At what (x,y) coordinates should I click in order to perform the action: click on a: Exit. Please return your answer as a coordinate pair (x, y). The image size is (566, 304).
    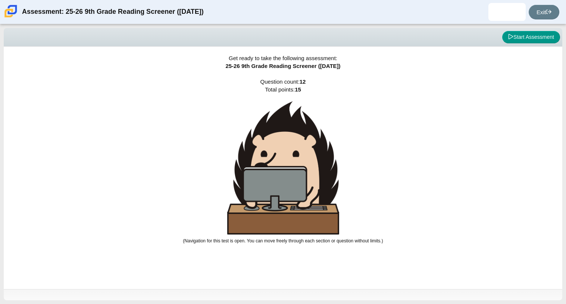
    Looking at the image, I should click on (544, 12).